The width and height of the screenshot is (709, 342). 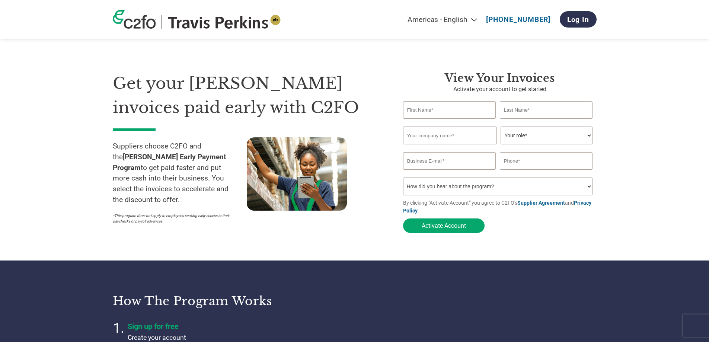 I want to click on p: Activate your account to get started, so click(x=500, y=89).